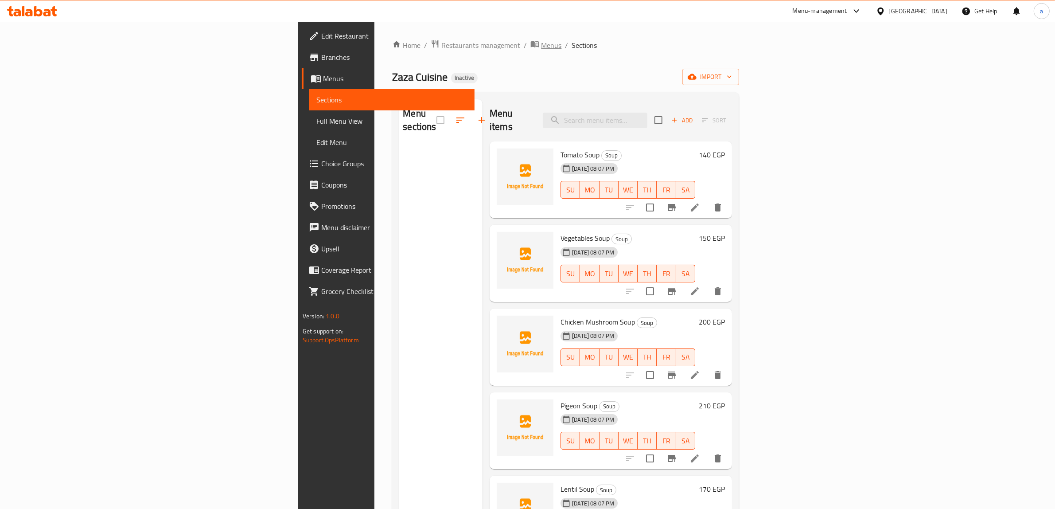 This screenshot has width=1055, height=509. What do you see at coordinates (392, 100) in the screenshot?
I see `a: Sections` at bounding box center [392, 100].